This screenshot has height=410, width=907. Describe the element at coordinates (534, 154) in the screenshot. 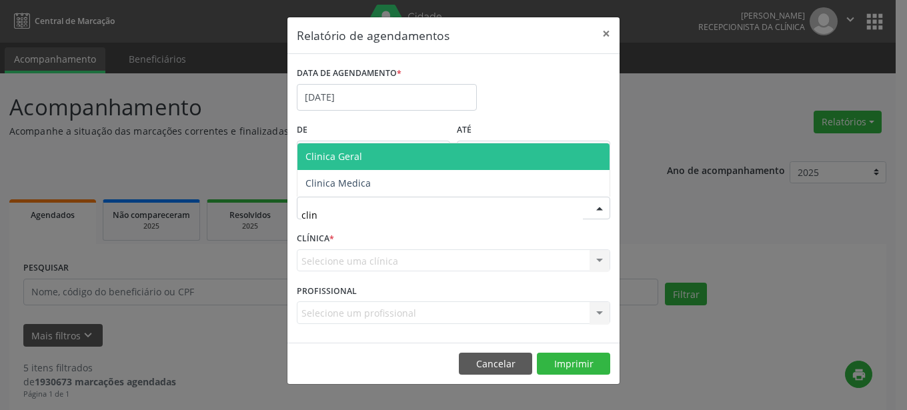

I see `input: Selecione o horário final` at that location.